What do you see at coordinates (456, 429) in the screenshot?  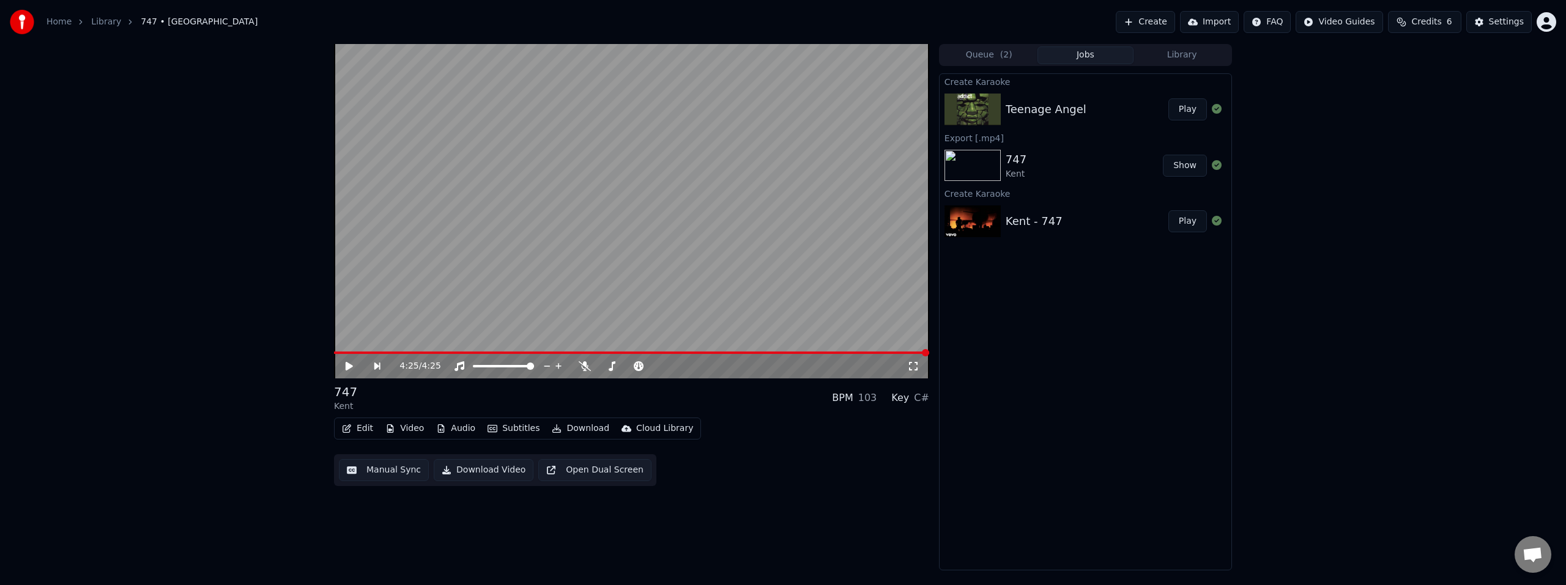 I see `button: Audio` at bounding box center [456, 429].